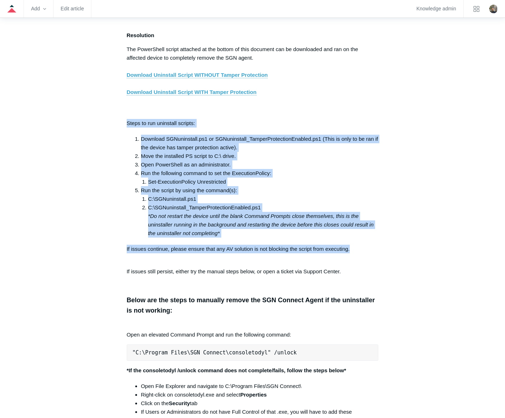 Image resolution: width=505 pixels, height=418 pixels. What do you see at coordinates (436, 9) in the screenshot?
I see `a: Knowledge admin` at bounding box center [436, 9].